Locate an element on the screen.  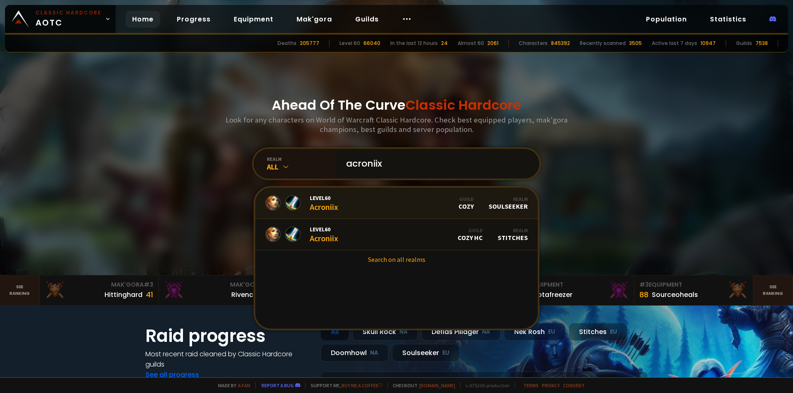
a: Statistics is located at coordinates (728, 19).